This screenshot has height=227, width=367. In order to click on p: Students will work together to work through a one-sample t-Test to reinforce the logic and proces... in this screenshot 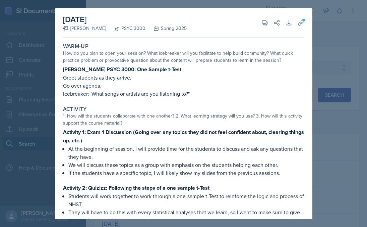, I will do `click(186, 200)`.